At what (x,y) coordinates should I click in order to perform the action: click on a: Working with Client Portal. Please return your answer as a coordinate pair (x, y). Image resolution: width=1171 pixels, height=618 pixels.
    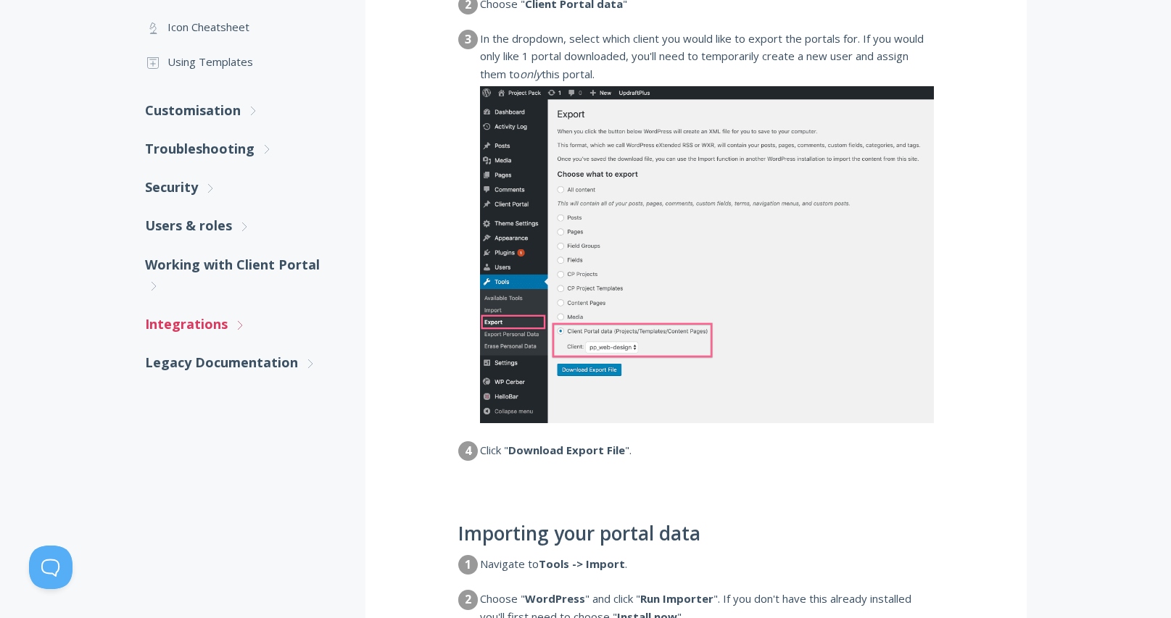
    Looking at the image, I should click on (241, 275).